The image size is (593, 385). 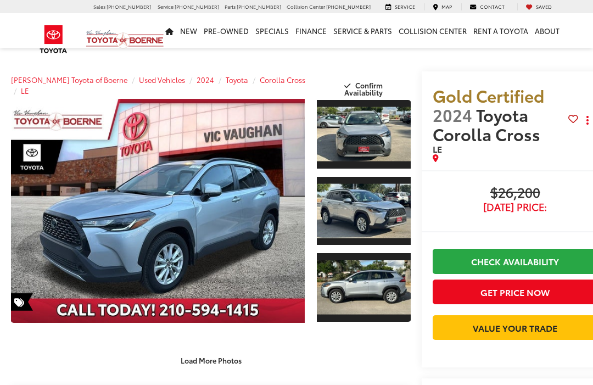 What do you see at coordinates (588, 120) in the screenshot?
I see `span: dropdown dots` at bounding box center [588, 120].